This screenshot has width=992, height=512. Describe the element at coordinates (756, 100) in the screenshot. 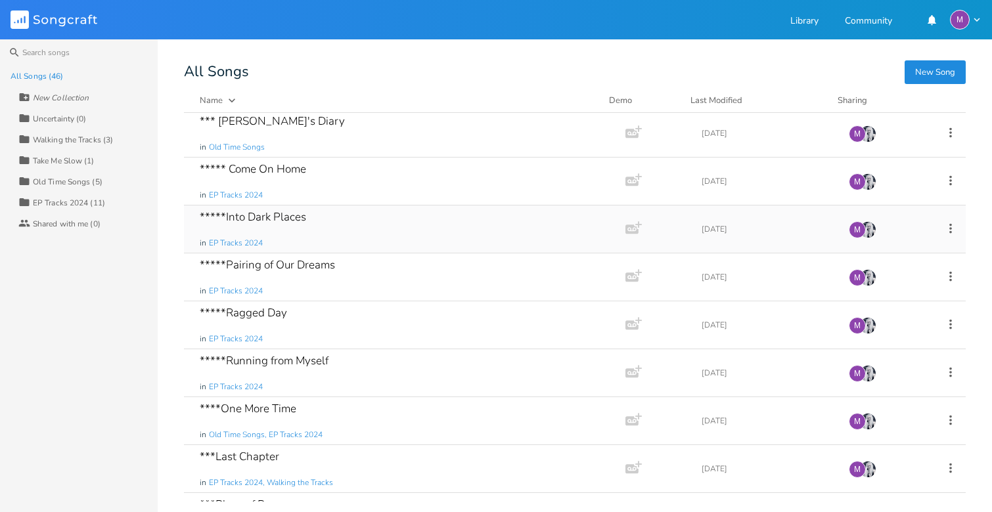

I see `button: Last Modified` at that location.